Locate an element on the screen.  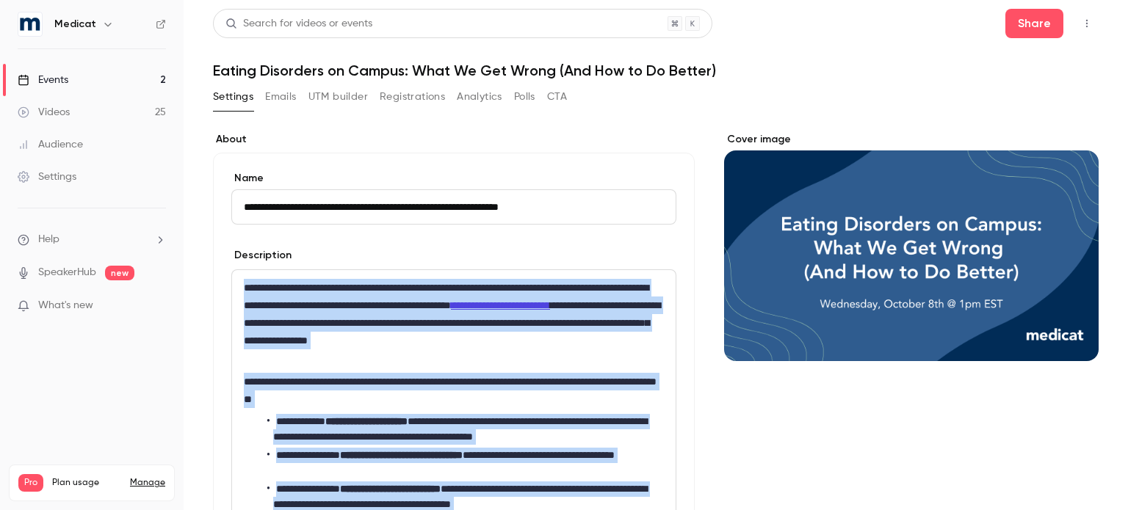
a: SpeakerHub is located at coordinates (67, 272).